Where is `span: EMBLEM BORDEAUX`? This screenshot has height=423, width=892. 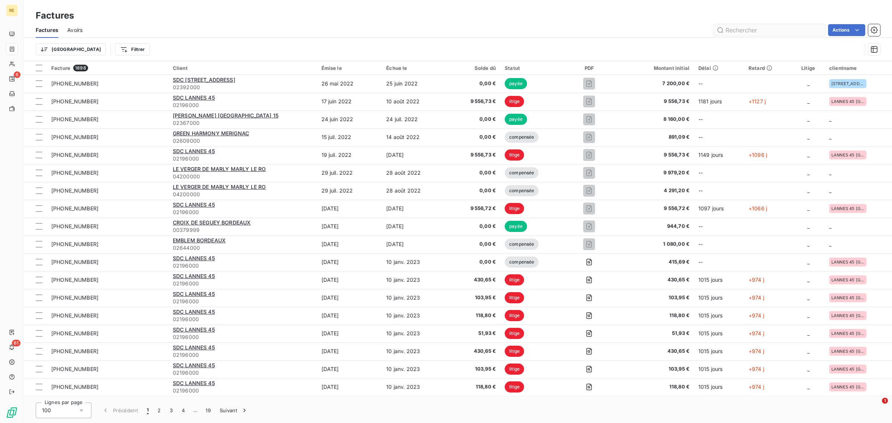
span: EMBLEM BORDEAUX is located at coordinates (199, 240).